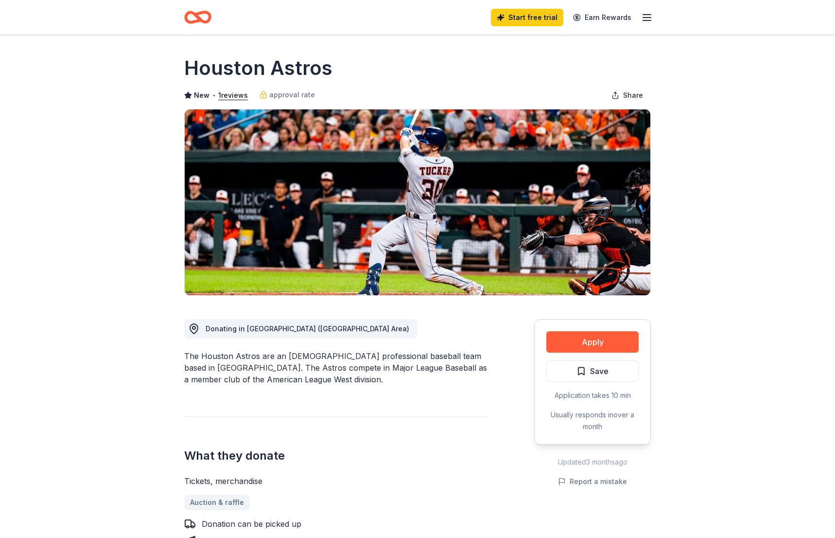  Describe the element at coordinates (292, 95) in the screenshot. I see `span: approval rate` at that location.